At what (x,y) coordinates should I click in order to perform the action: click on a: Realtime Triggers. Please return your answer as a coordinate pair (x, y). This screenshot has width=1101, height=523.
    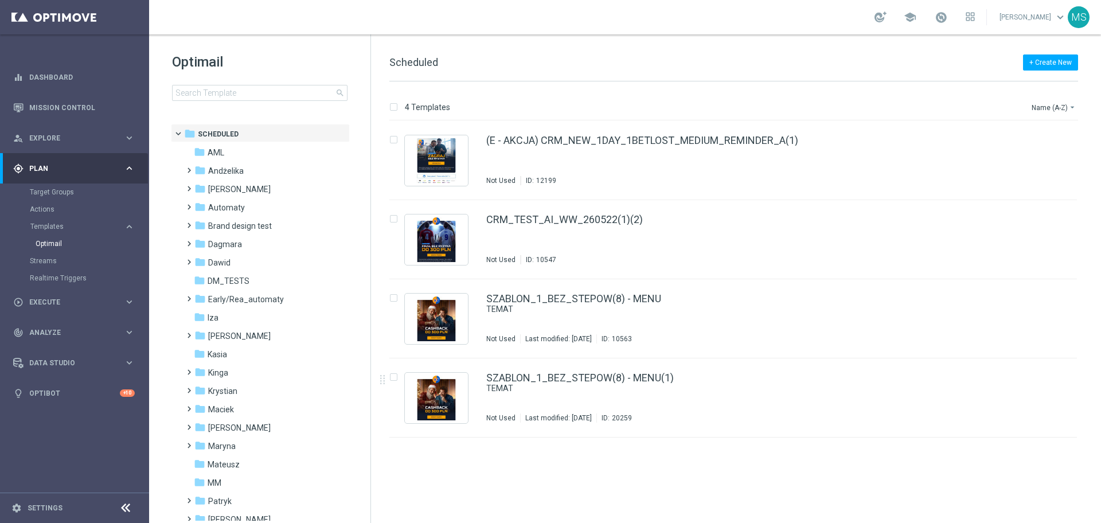
    Looking at the image, I should click on (75, 278).